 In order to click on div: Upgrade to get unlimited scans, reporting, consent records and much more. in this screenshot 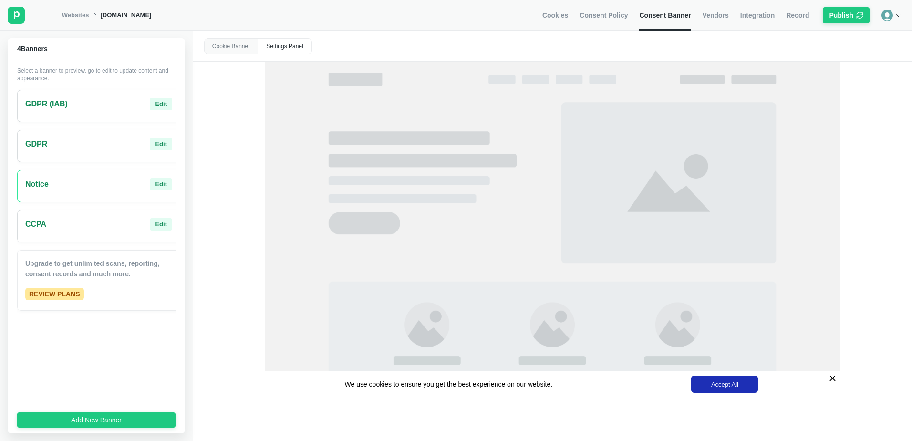, I will do `click(99, 268)`.